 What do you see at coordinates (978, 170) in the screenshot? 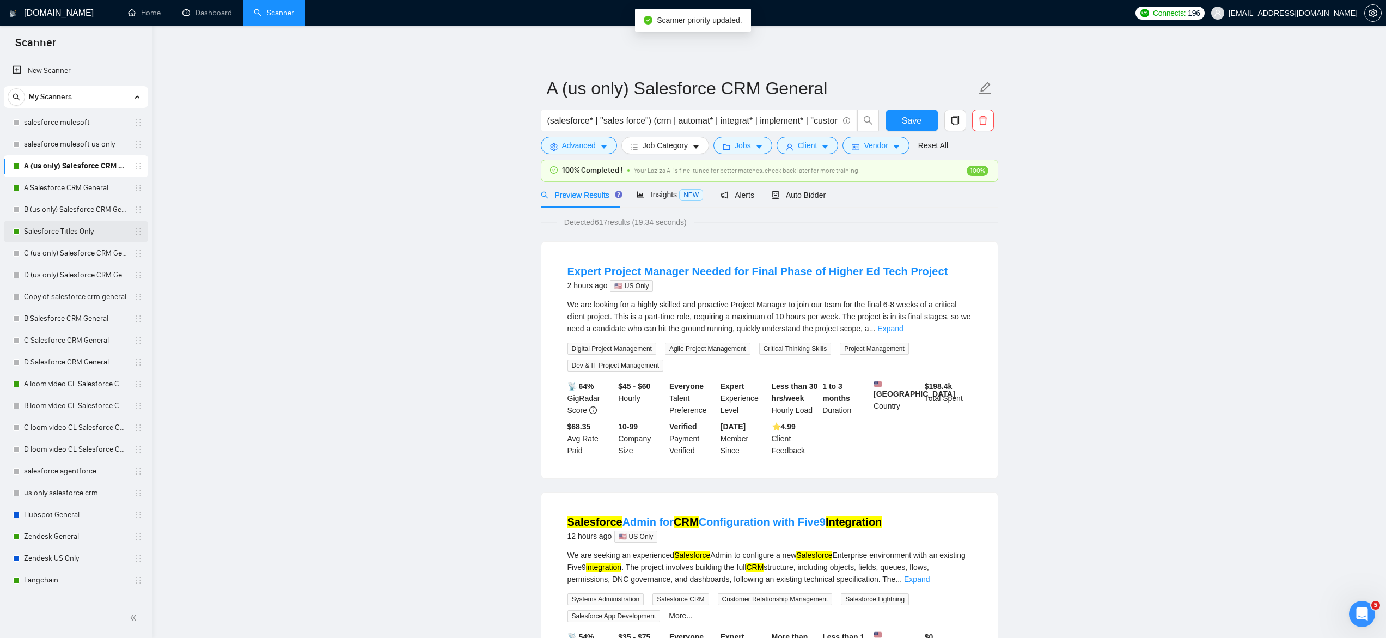
I see `span: 100%` at bounding box center [978, 170].